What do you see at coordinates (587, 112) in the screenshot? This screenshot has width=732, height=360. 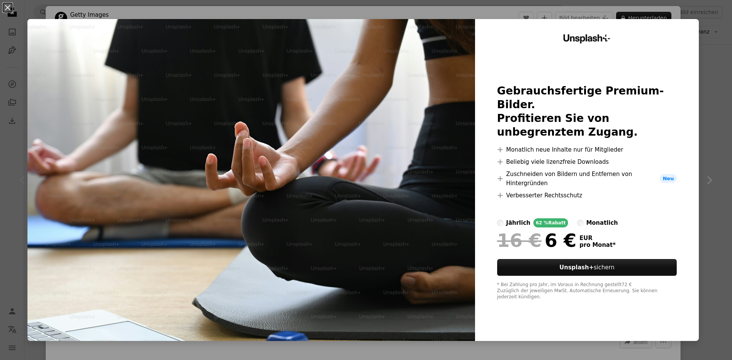 I see `h2: Gebrauchsfertige Premium-Bilder. Profitieren Sie von unbegrenztem Zugang.` at bounding box center [587, 112].